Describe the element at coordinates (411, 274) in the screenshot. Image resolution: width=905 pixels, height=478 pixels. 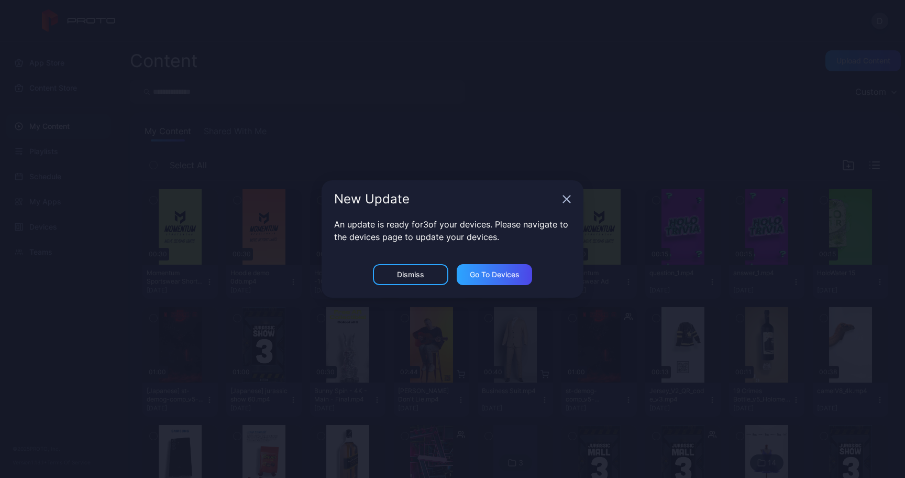
I see `button: Dismiss` at that location.